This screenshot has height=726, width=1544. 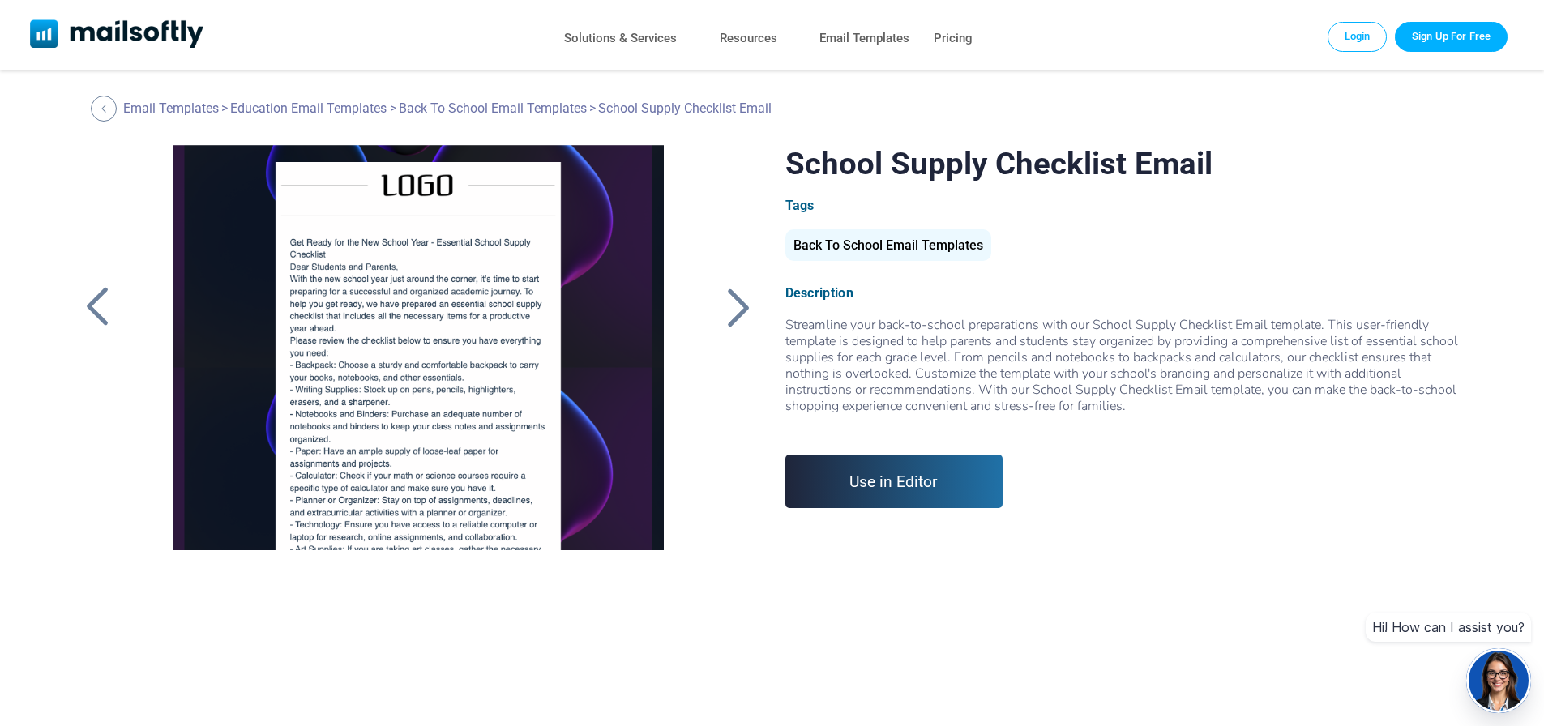 I want to click on a: Resources, so click(x=748, y=38).